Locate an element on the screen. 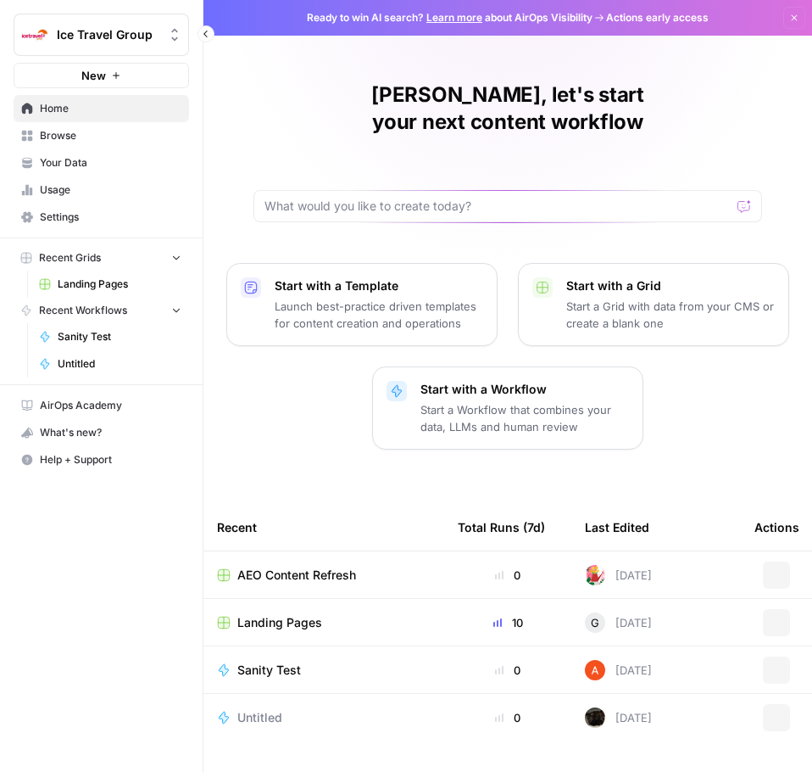 The width and height of the screenshot is (812, 772). button: Recent Grids is located at coordinates (101, 258).